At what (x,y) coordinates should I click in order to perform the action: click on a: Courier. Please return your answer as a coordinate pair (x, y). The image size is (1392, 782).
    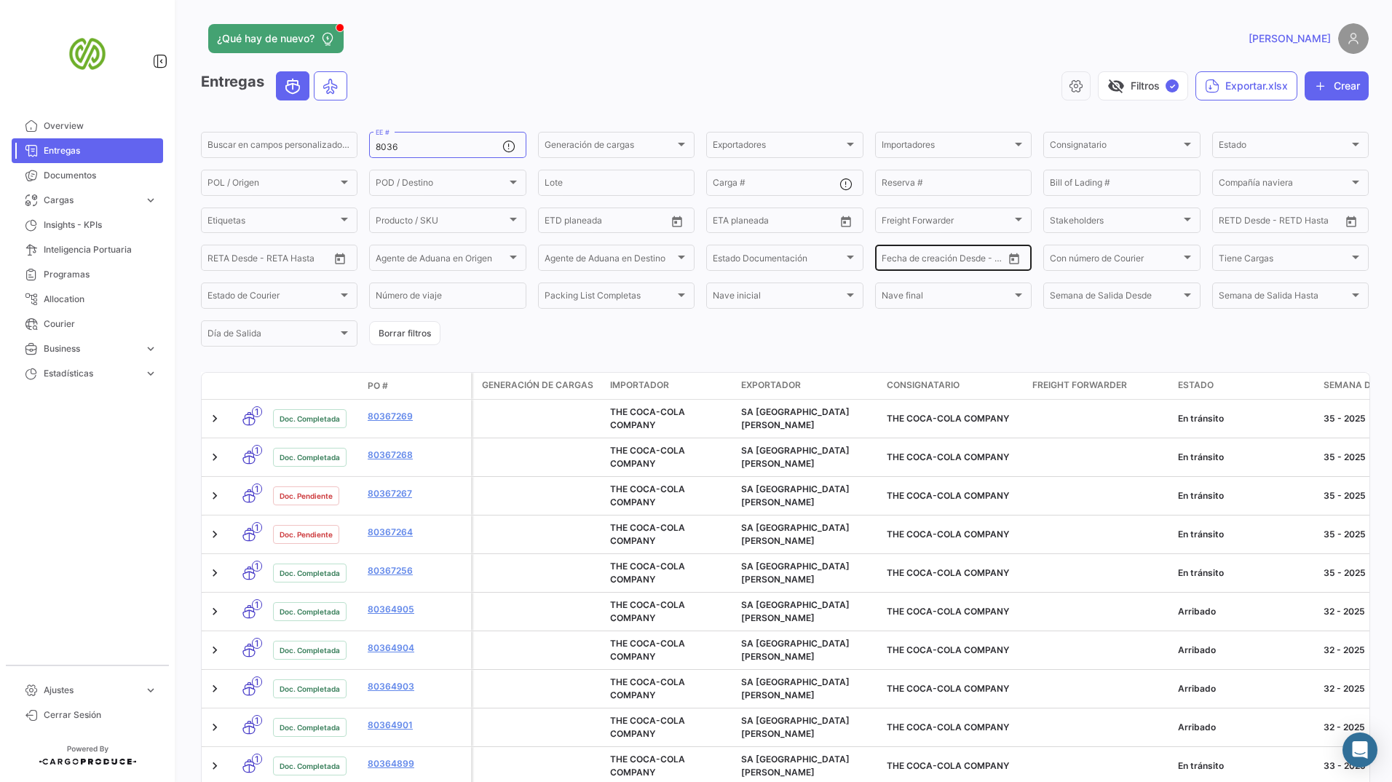
    Looking at the image, I should click on (87, 324).